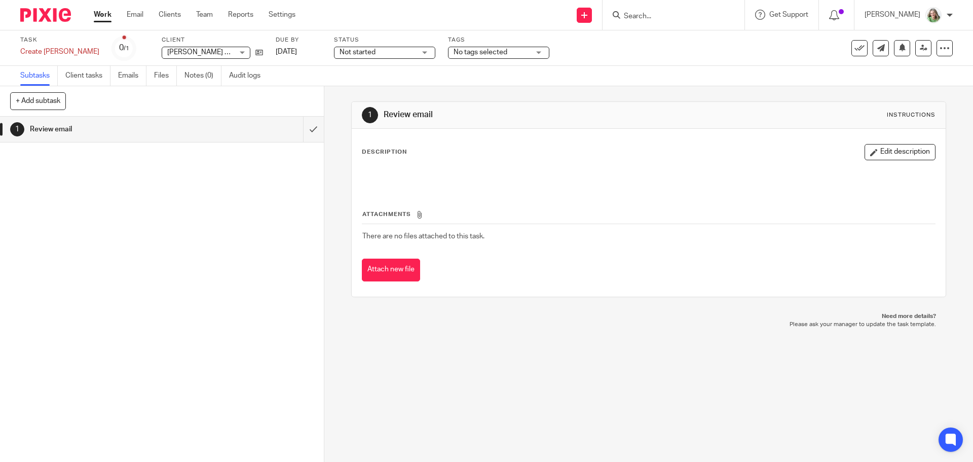  Describe the element at coordinates (391, 270) in the screenshot. I see `button: Attach new file` at that location.